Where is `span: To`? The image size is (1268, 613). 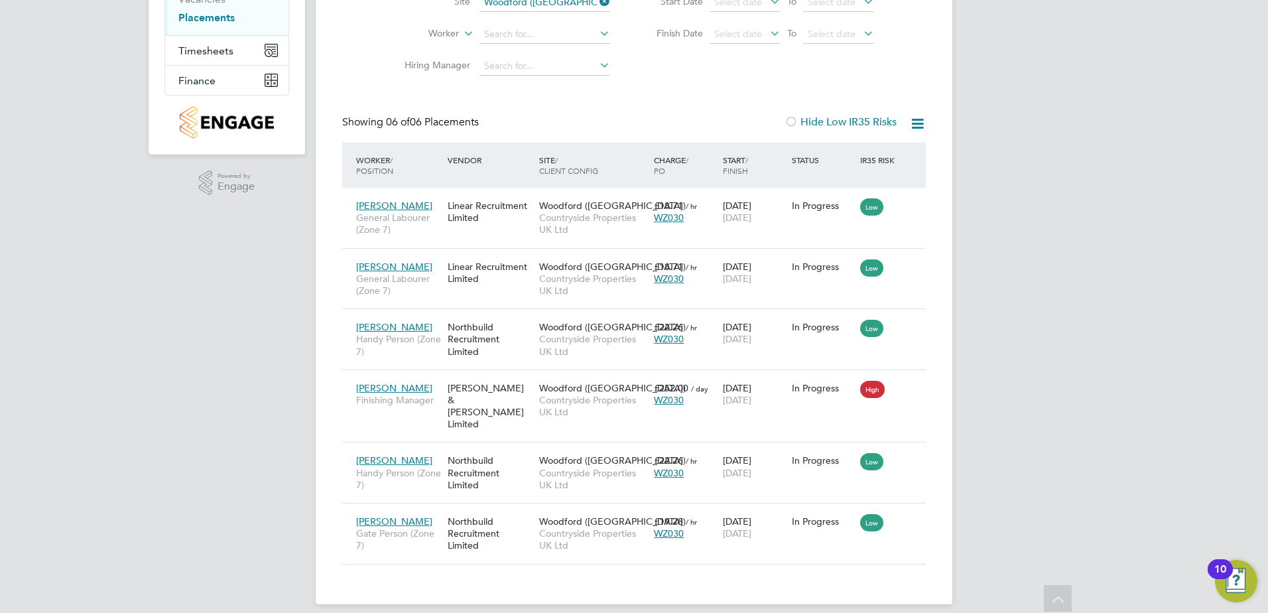 span: To is located at coordinates (792, 33).